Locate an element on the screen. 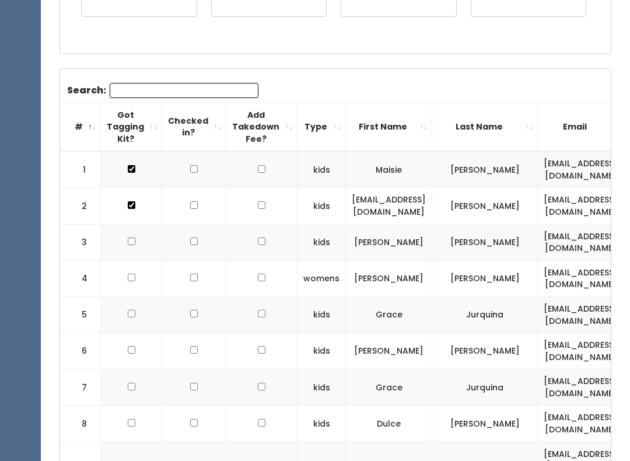  th: Last Name: activate to sort column ascending is located at coordinates (485, 127).